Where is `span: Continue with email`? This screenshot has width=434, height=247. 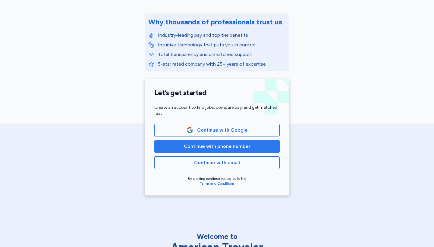
span: Continue with email is located at coordinates (217, 163).